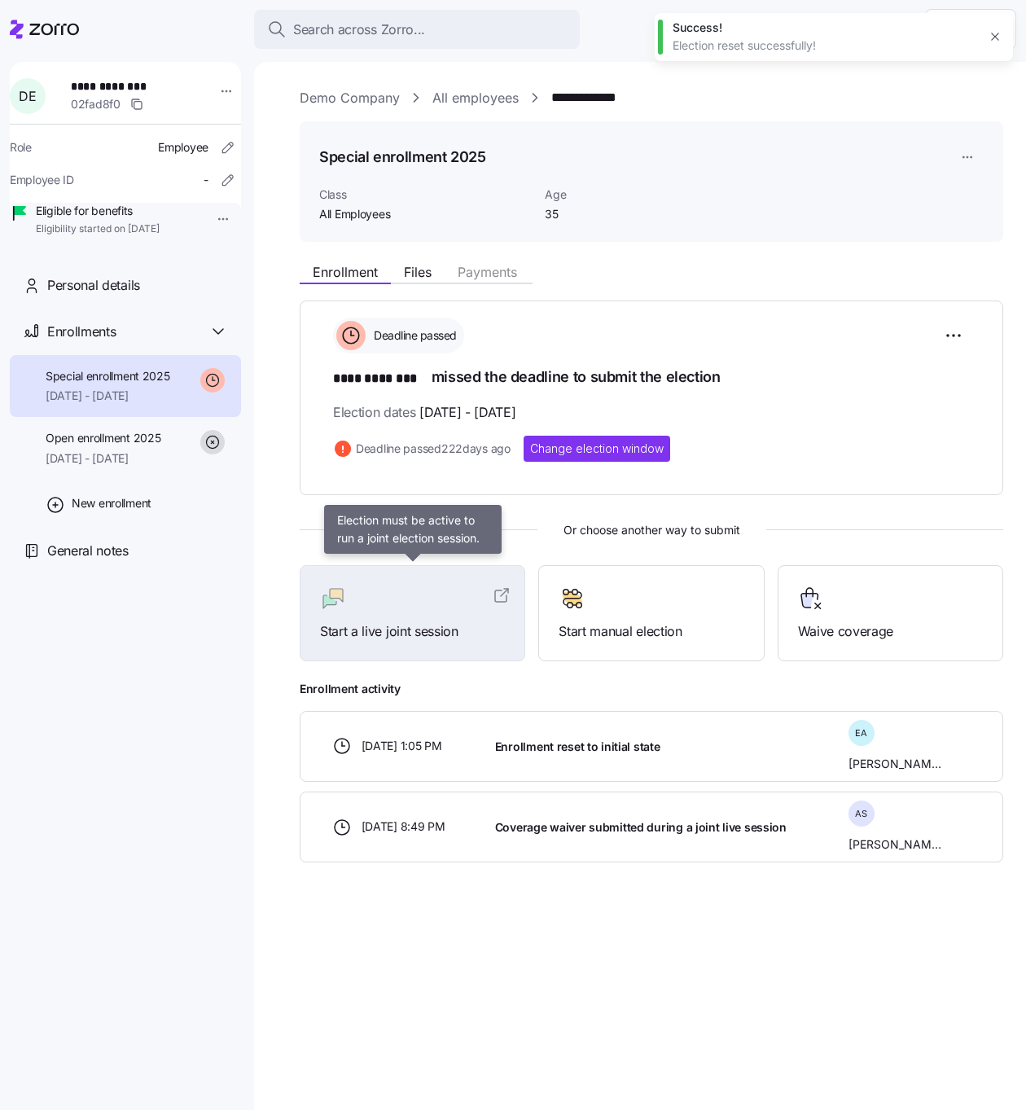 This screenshot has width=1026, height=1110. Describe the element at coordinates (98, 211) in the screenshot. I see `span: Eligible for benefits` at that location.